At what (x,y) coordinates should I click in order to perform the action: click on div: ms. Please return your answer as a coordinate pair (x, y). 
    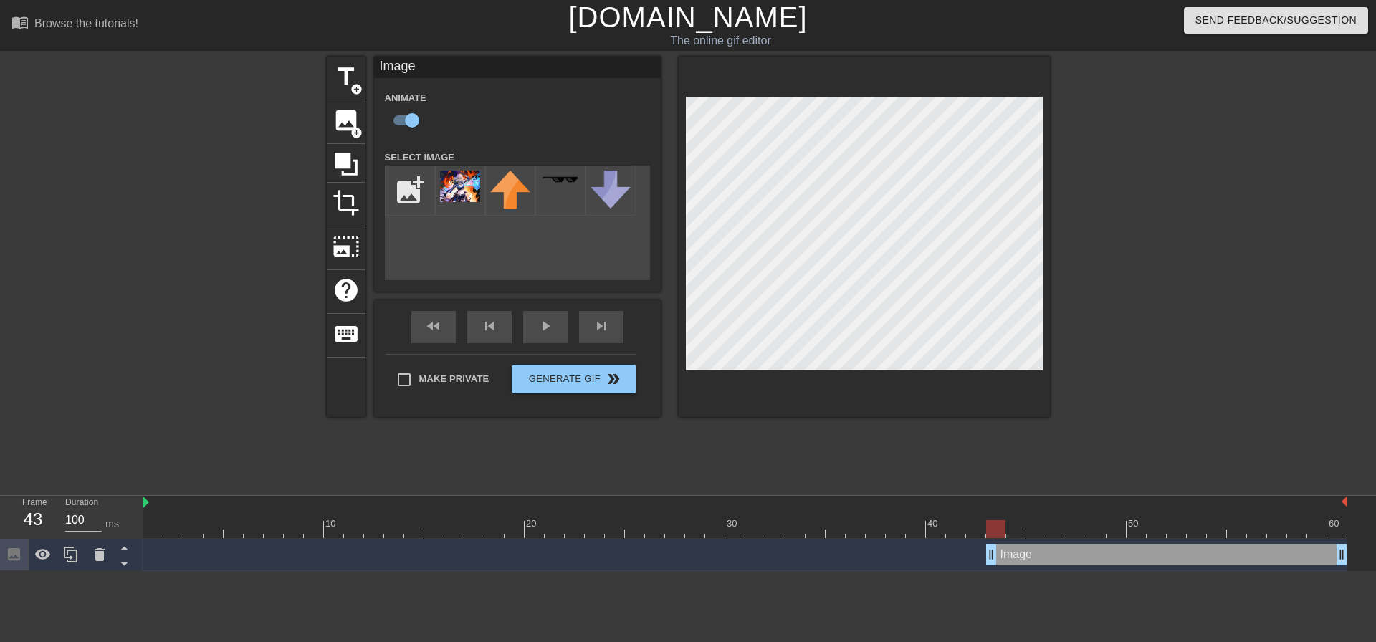
    Looking at the image, I should click on (112, 524).